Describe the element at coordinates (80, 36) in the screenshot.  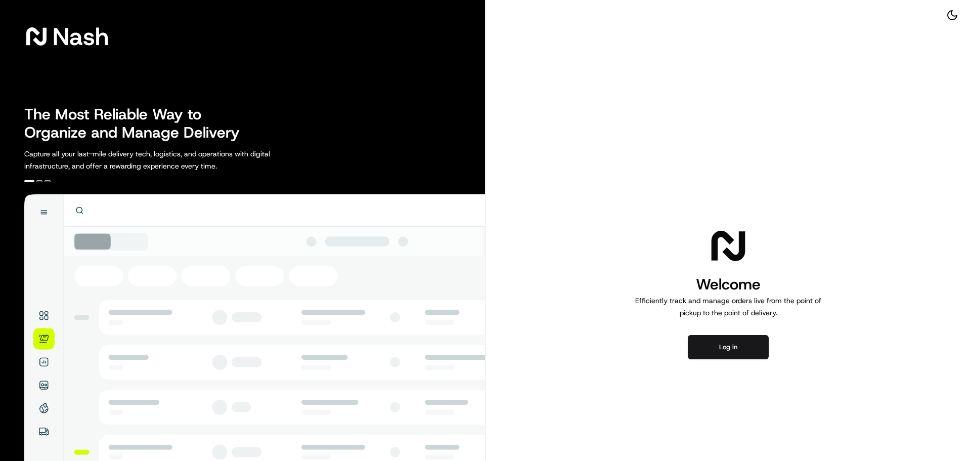
I see `span: Nash` at that location.